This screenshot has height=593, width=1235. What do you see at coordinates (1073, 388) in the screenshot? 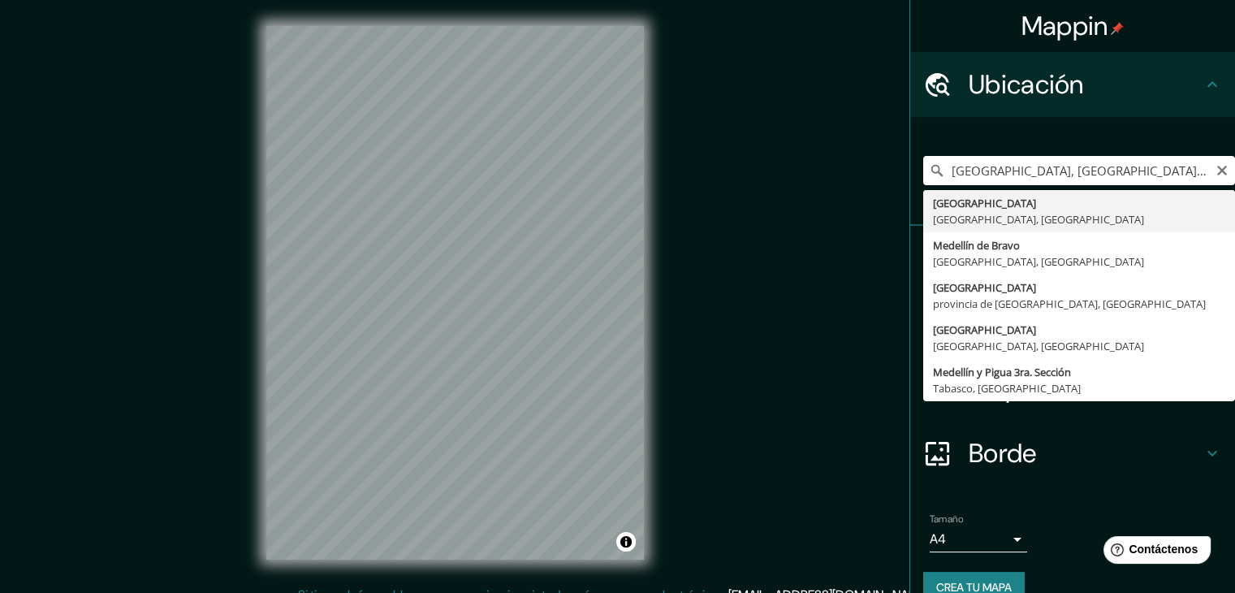
I see `div: Disposición` at bounding box center [1073, 388].